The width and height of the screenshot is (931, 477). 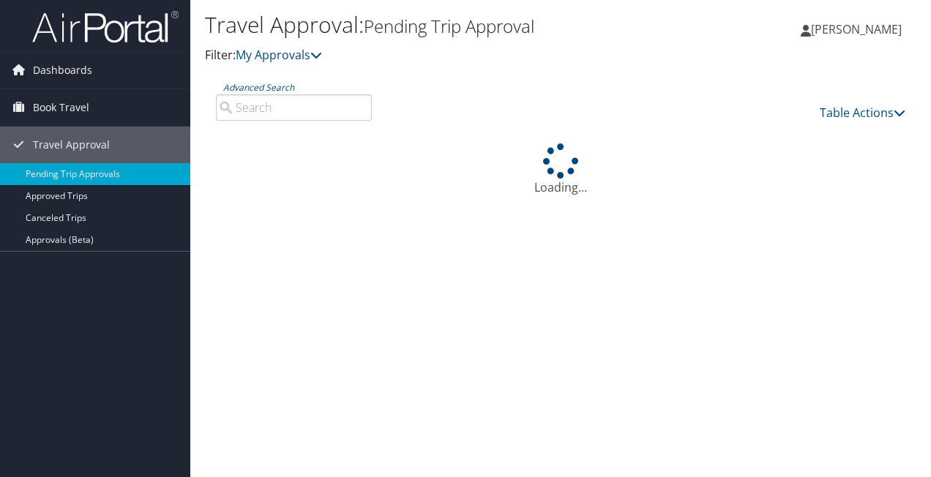 What do you see at coordinates (279, 55) in the screenshot?
I see `a: My Approvals` at bounding box center [279, 55].